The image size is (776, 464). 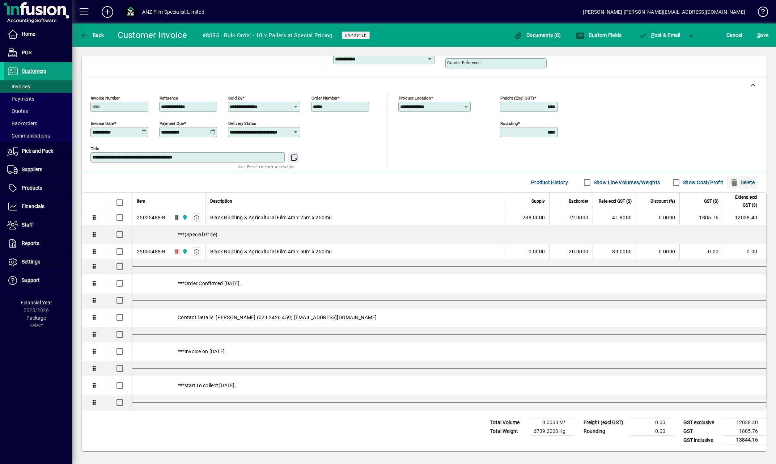 What do you see at coordinates (29, 136) in the screenshot?
I see `span: Communications` at bounding box center [29, 136].